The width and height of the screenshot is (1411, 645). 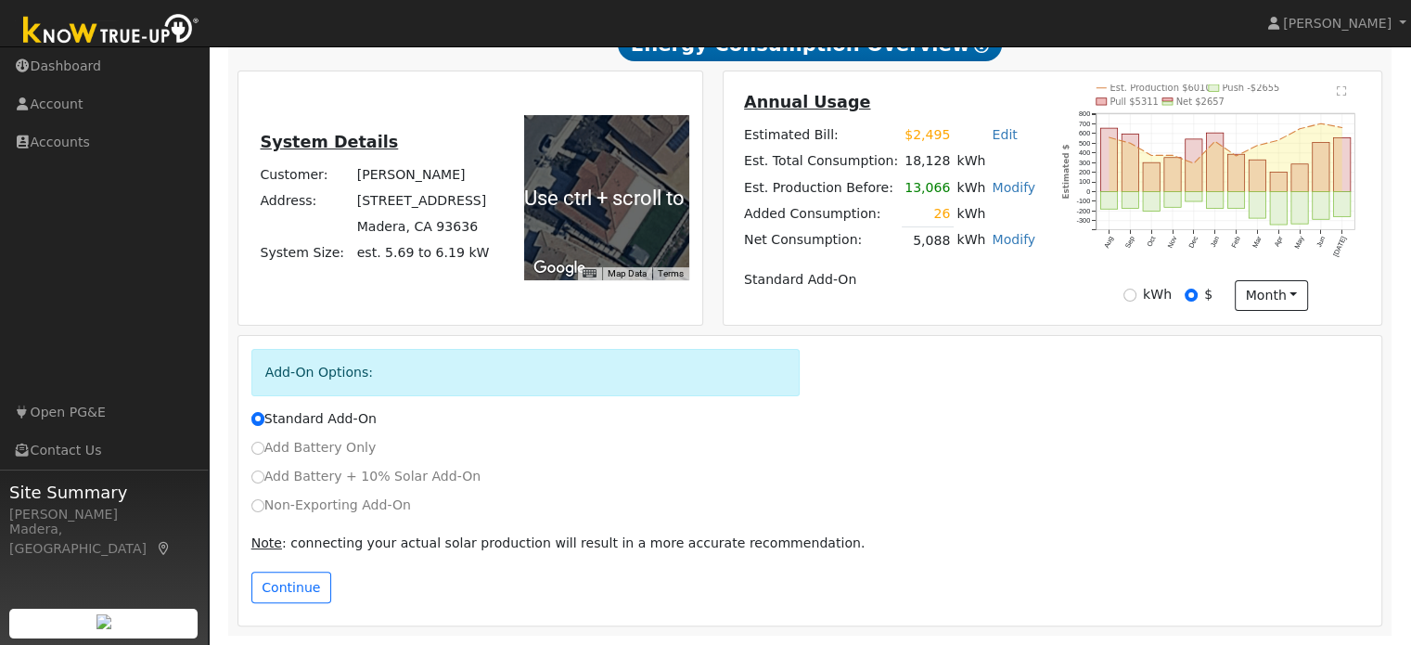 What do you see at coordinates (366, 476) in the screenshot?
I see `label: Add Battery + 10% Solar Add-On` at bounding box center [366, 476].